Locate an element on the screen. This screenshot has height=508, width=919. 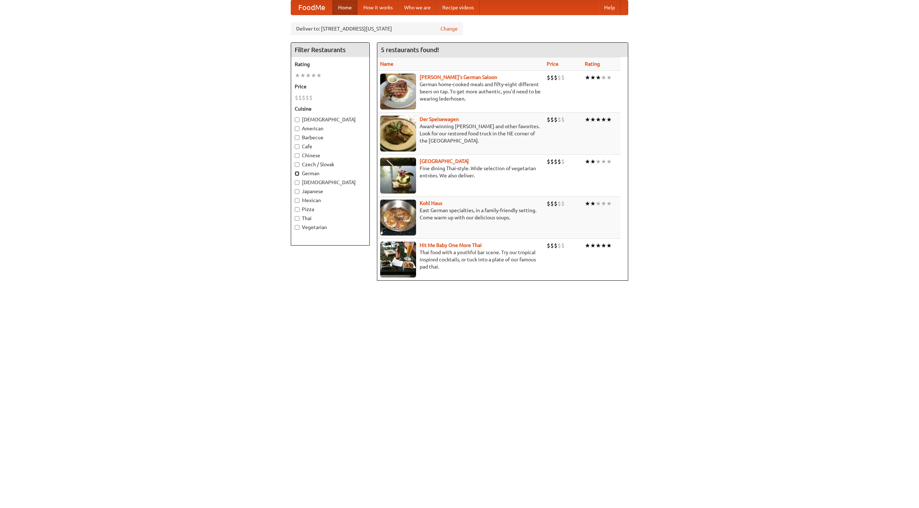
a: Hit Me Baby One More Thai is located at coordinates (450, 245).